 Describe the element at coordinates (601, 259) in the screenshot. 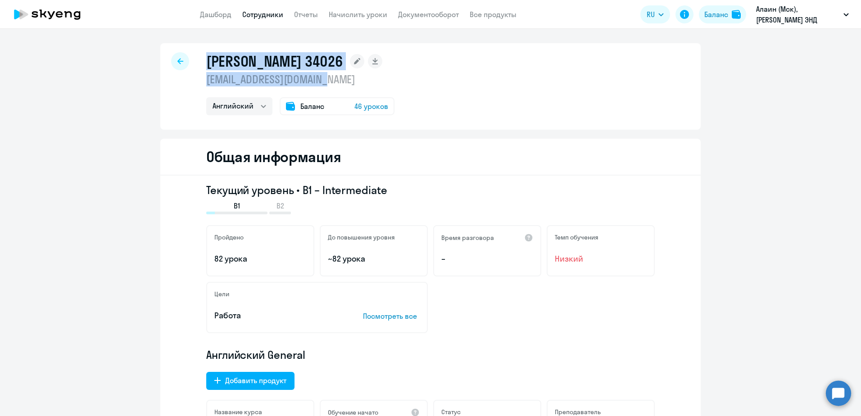

I see `span: Низкий` at that location.